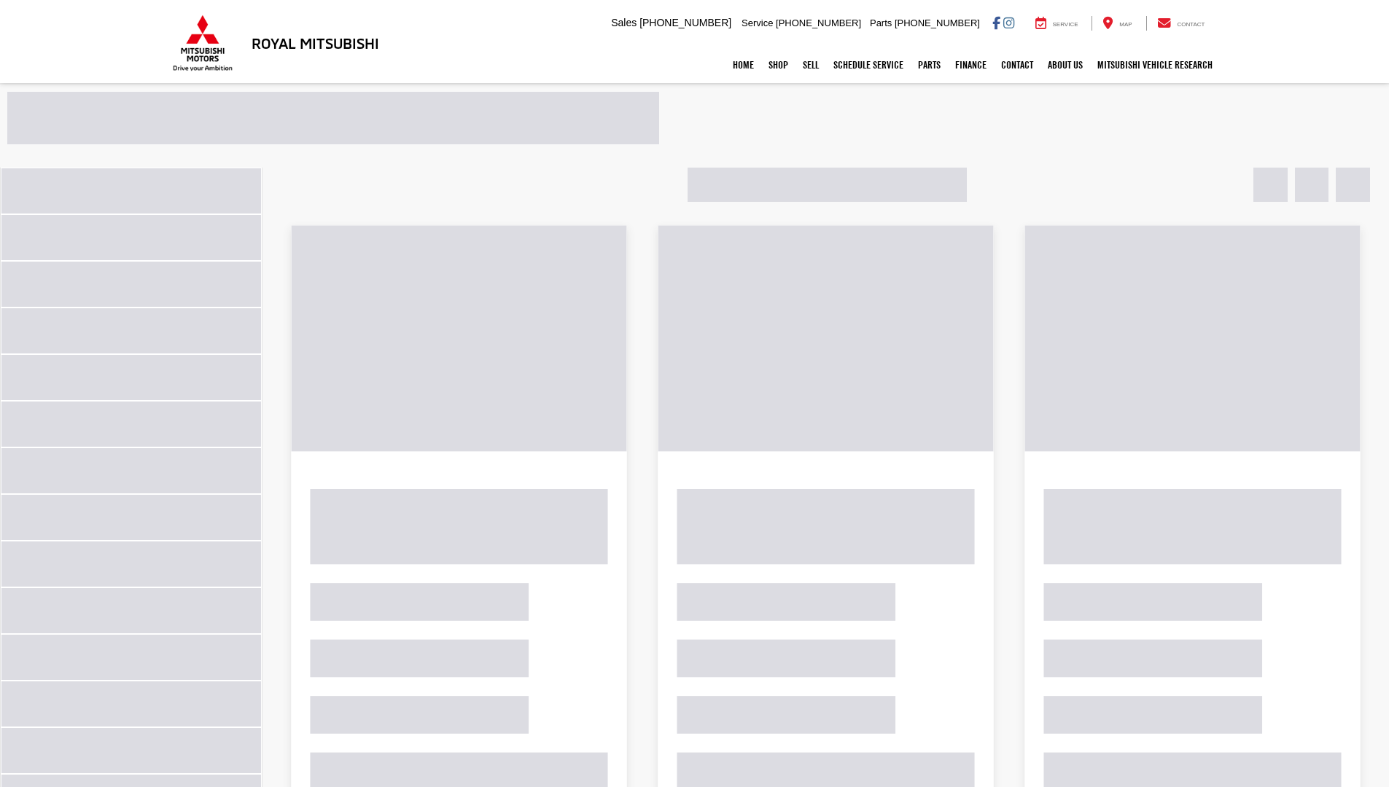  I want to click on a: Schedule Service: Opens in a new tab, so click(868, 65).